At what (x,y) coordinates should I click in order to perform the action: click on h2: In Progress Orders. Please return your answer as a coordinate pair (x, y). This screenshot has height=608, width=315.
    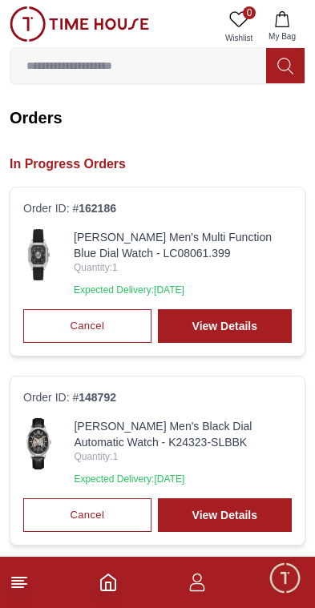
    Looking at the image, I should click on (157, 164).